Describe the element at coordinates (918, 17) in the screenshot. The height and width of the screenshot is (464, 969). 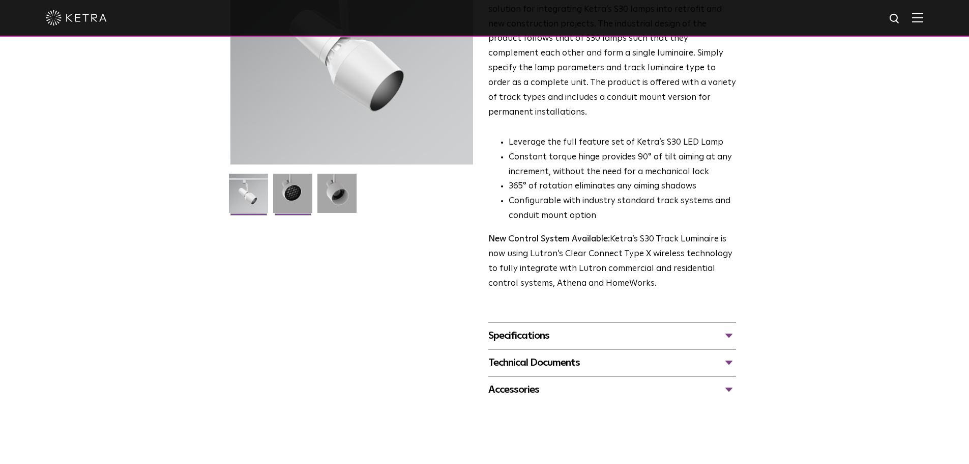
I see `img: Hamburger%20Nav.svg` at that location.